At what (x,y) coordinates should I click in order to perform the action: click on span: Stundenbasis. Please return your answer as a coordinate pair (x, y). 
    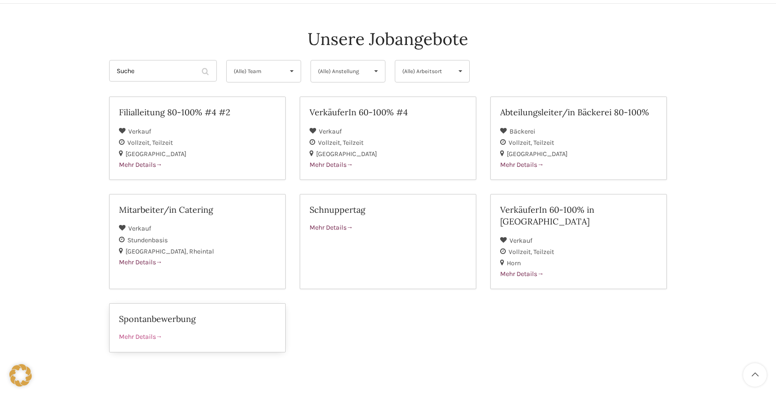
    Looking at the image, I should click on (148, 240).